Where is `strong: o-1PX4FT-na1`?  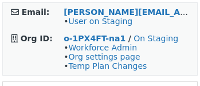 strong: o-1PX4FT-na1 is located at coordinates (94, 38).